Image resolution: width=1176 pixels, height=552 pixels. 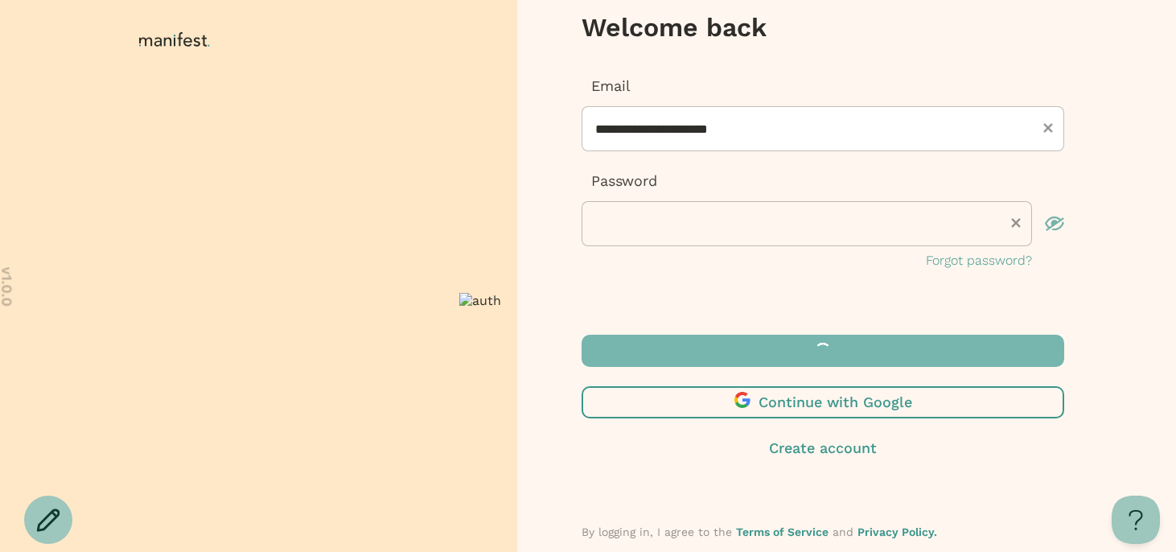 I want to click on p: Email, so click(x=823, y=86).